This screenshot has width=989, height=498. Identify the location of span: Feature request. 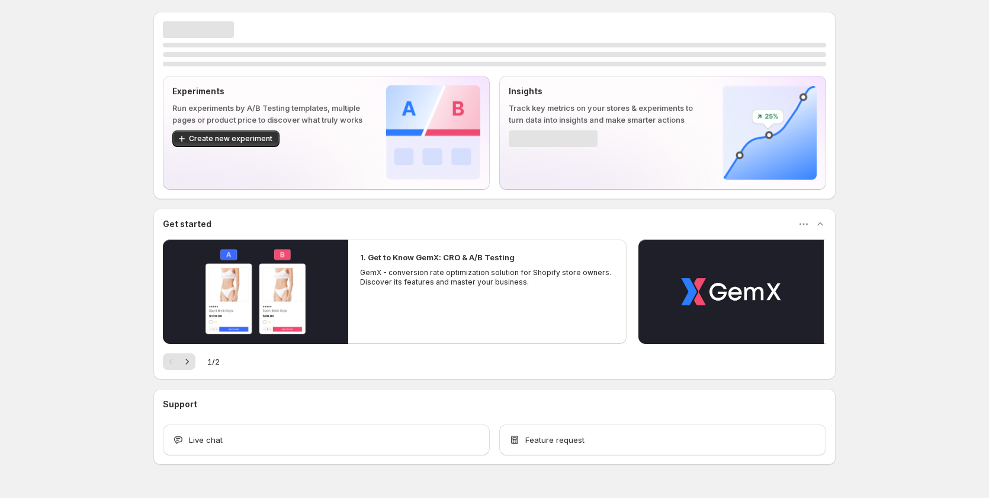
(555, 440).